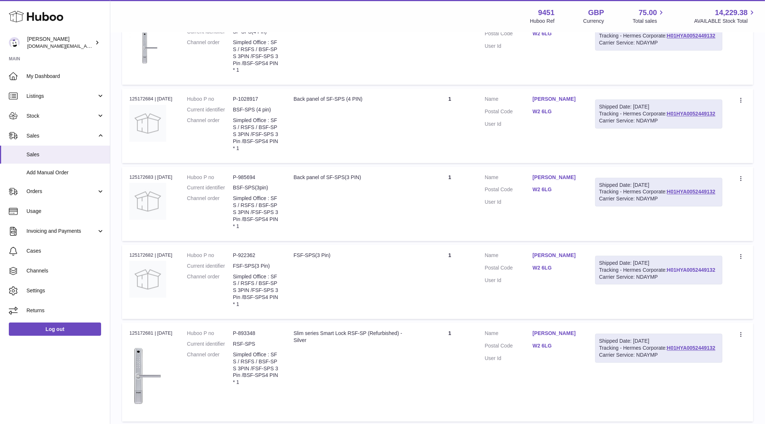 Image resolution: width=765 pixels, height=424 pixels. I want to click on span: Returns, so click(65, 310).